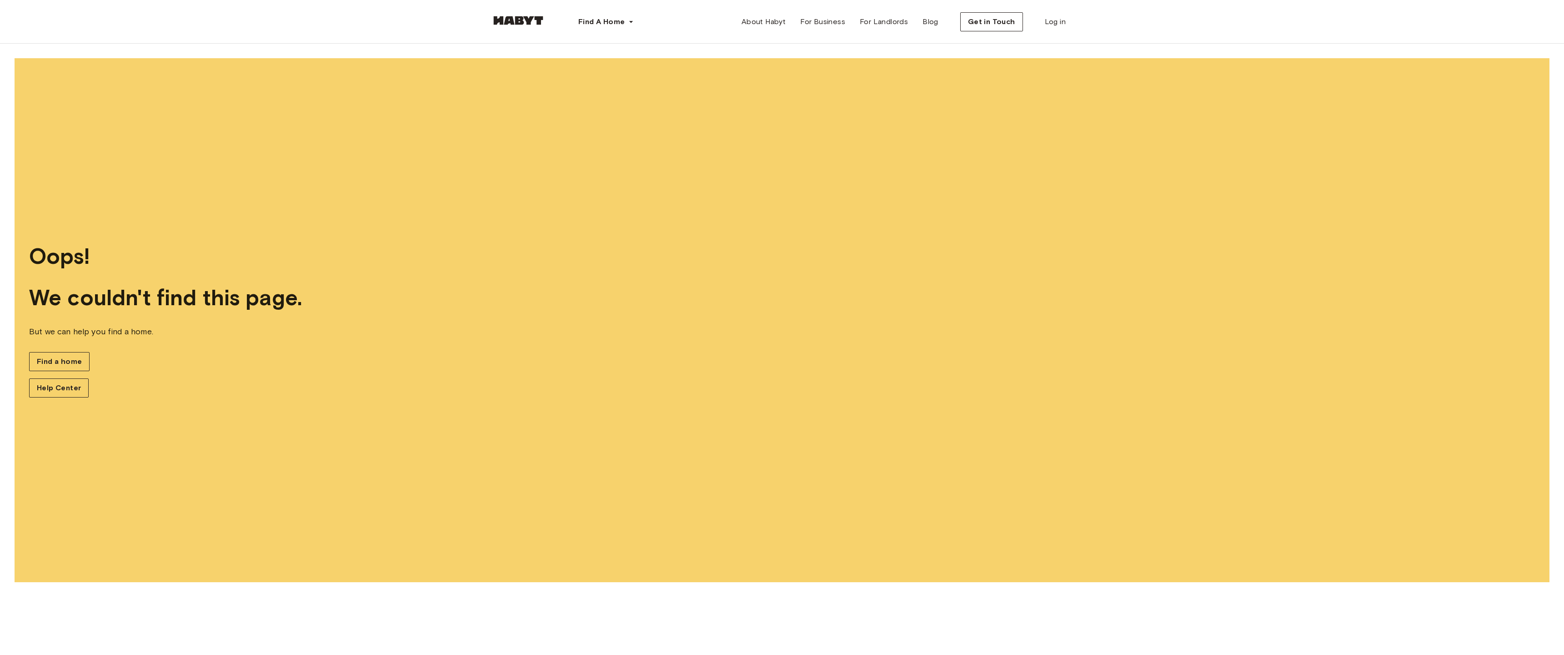  I want to click on span: We couldn't find this page., so click(782, 297).